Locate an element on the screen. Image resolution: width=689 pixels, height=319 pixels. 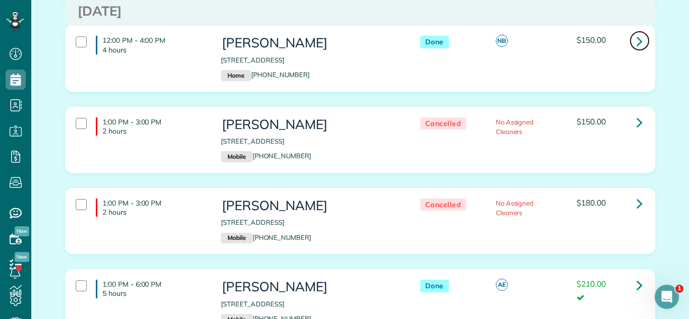
h4: 1:00 PM - 6:00 PM is located at coordinates (151, 289).